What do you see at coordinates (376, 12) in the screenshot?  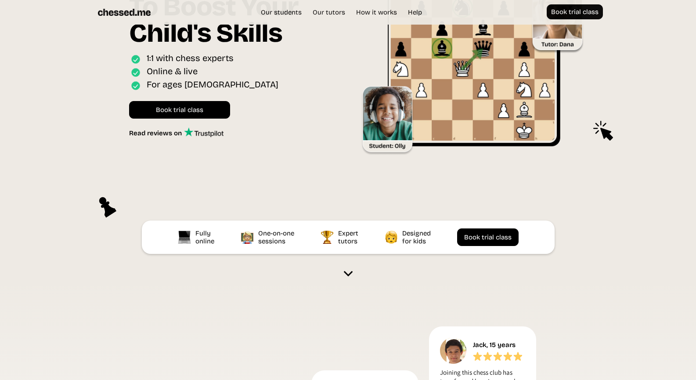 I see `a: How it works` at bounding box center [376, 12].